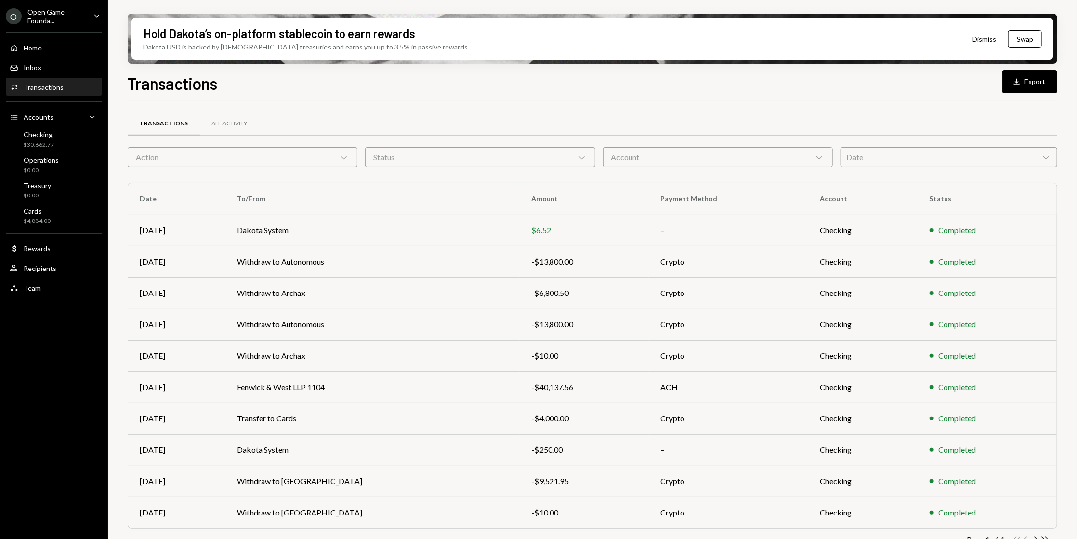 The width and height of the screenshot is (1077, 539). I want to click on div: Rewards, so click(37, 249).